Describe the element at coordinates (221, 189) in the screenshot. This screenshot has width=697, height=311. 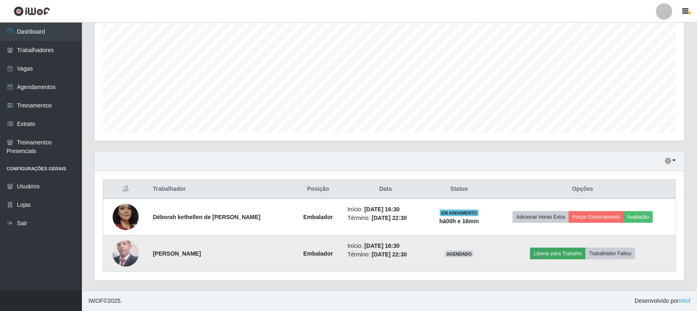
I see `th: Trabalhador` at that location.